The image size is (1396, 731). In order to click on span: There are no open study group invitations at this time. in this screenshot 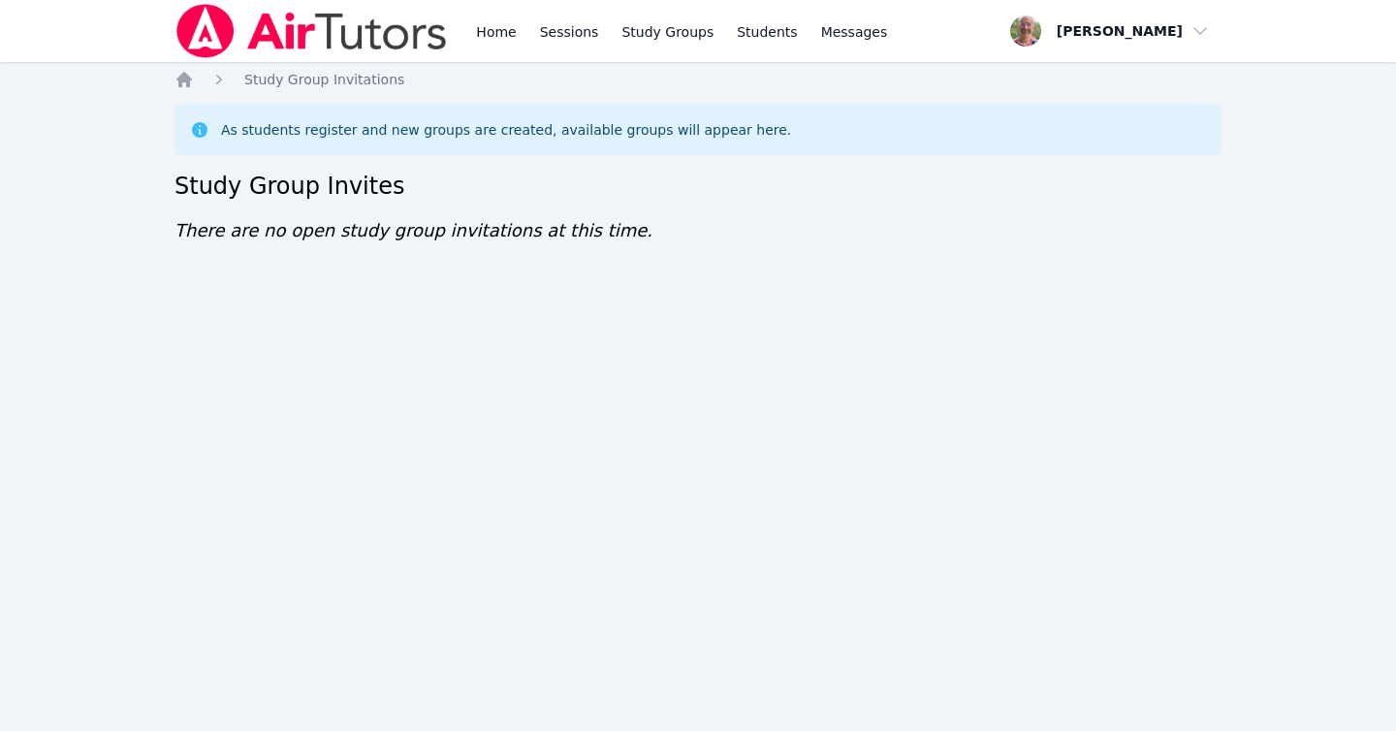, I will do `click(413, 230)`.